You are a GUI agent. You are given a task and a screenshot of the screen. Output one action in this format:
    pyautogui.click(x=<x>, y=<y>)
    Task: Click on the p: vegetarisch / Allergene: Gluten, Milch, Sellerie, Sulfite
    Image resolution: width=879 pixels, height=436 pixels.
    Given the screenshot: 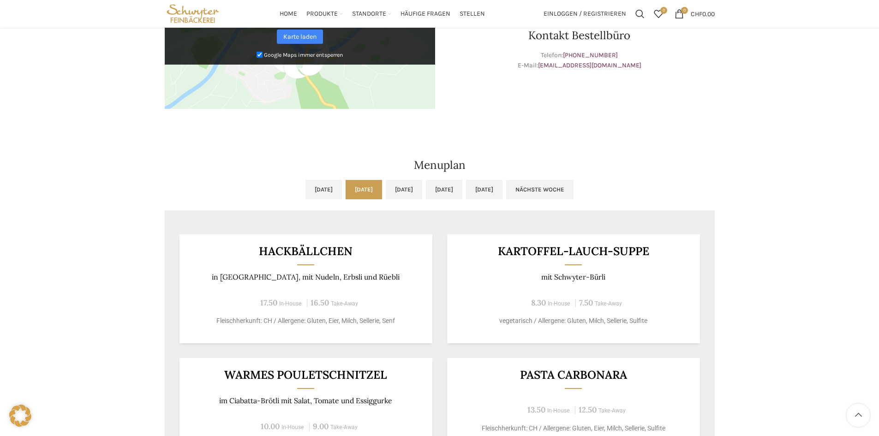 What is the action you would take?
    pyautogui.click(x=573, y=321)
    